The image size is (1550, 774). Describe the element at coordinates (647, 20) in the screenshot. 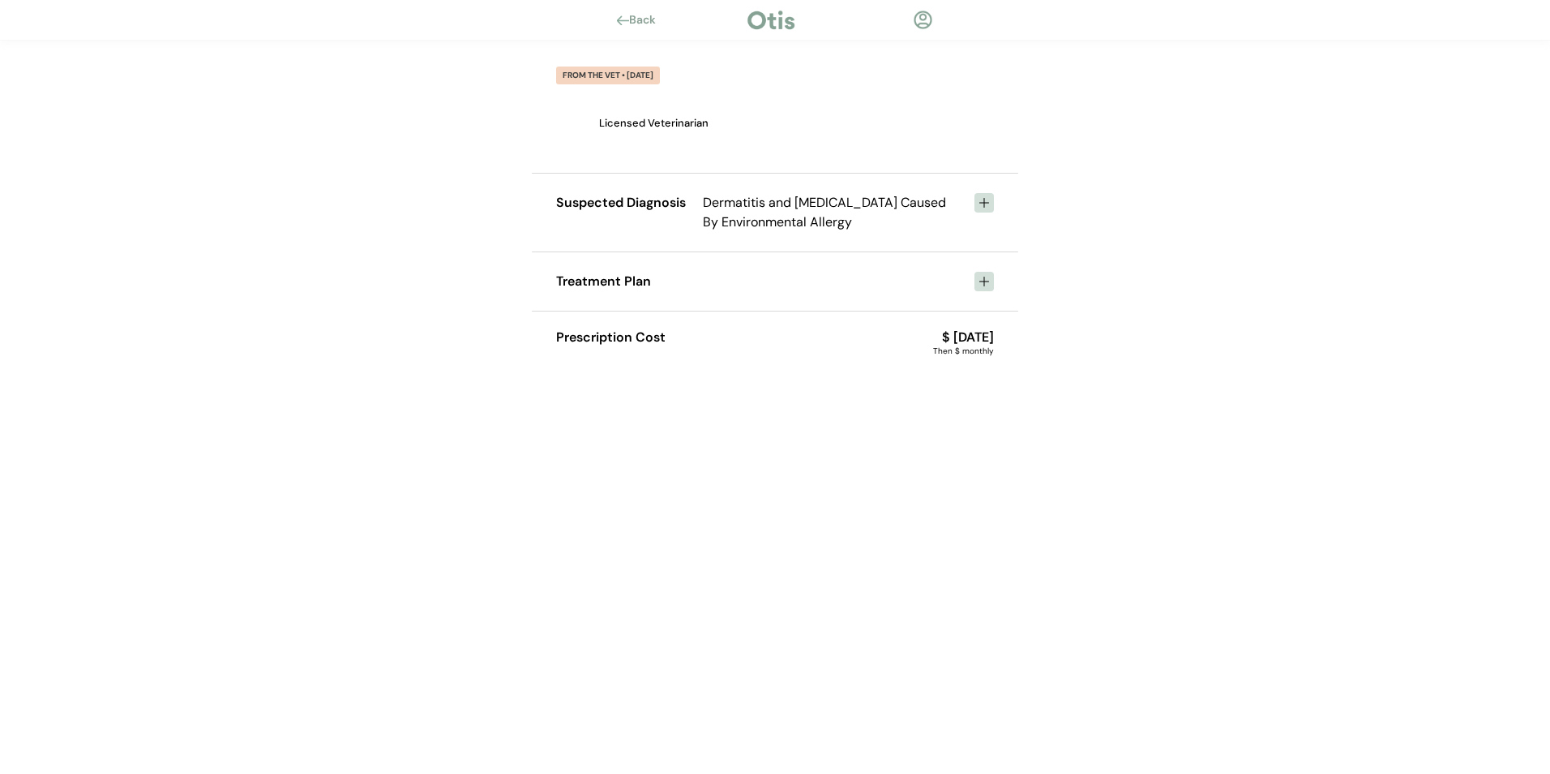

I see `div: Back` at that location.